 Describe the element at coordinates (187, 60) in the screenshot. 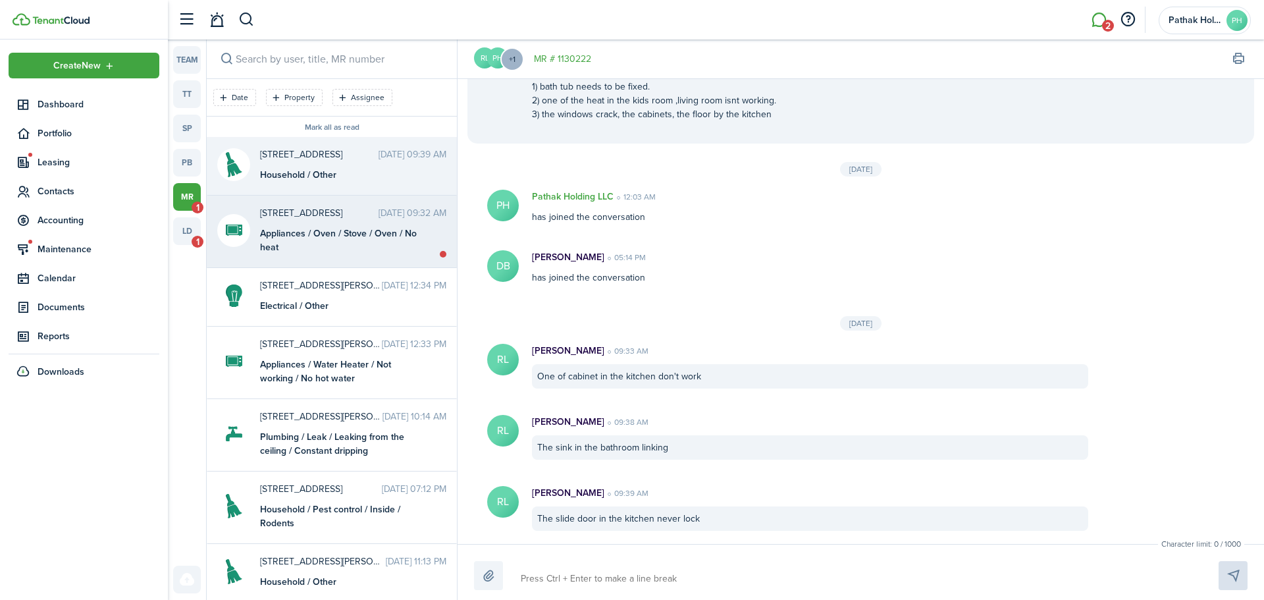

I see `a: team` at that location.